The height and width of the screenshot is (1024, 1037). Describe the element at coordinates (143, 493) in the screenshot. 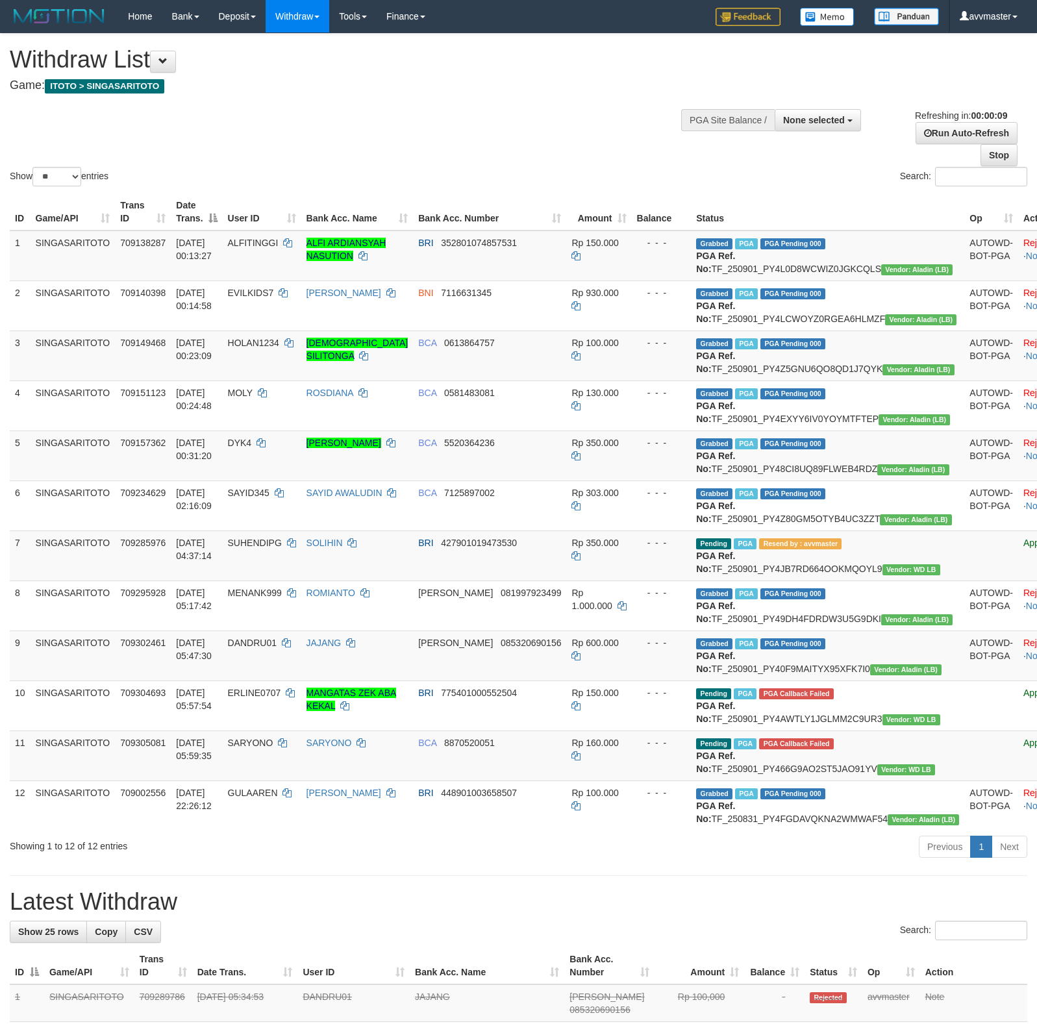

I see `span: 709234629` at that location.